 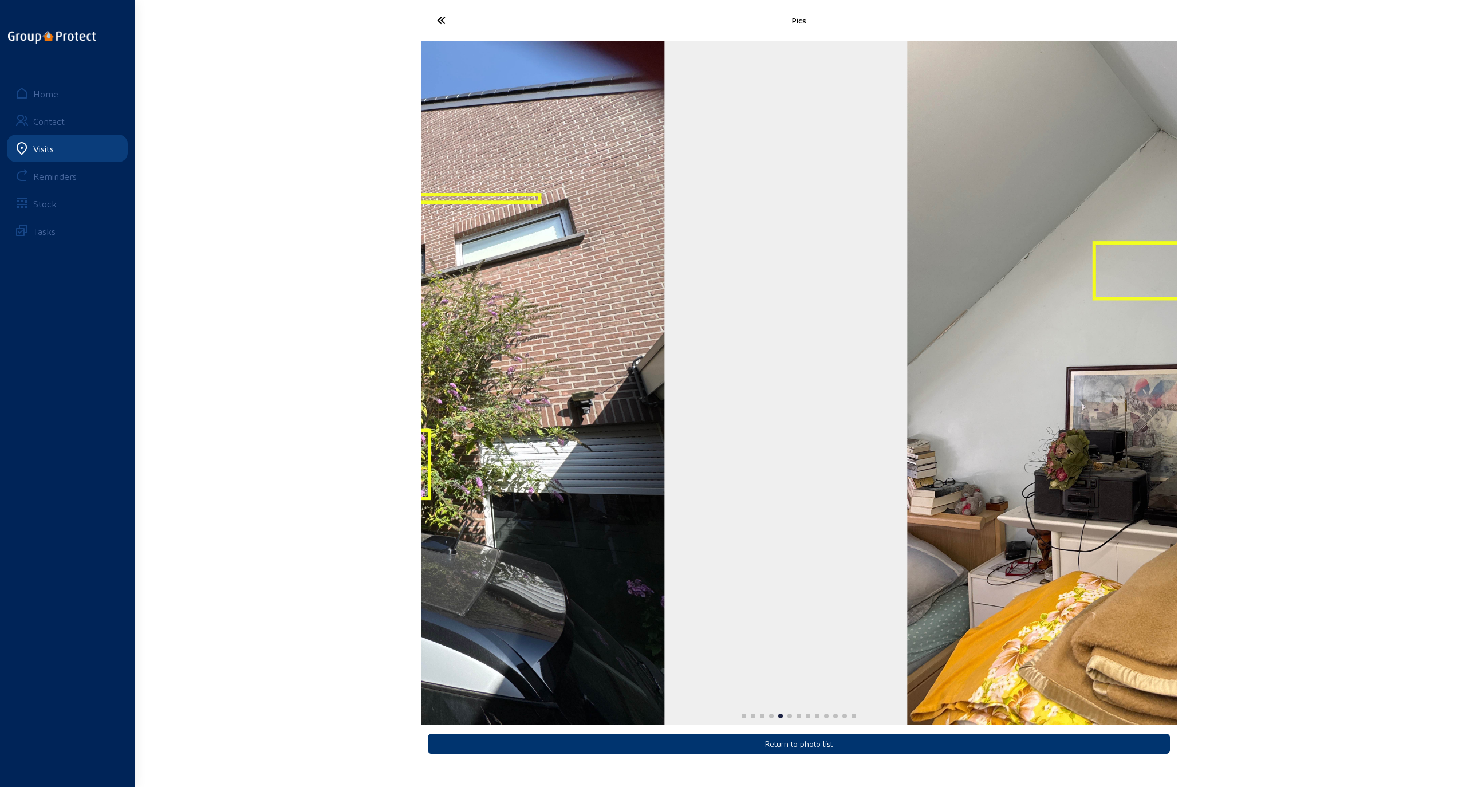 I want to click on button: Return to photo list, so click(x=799, y=743).